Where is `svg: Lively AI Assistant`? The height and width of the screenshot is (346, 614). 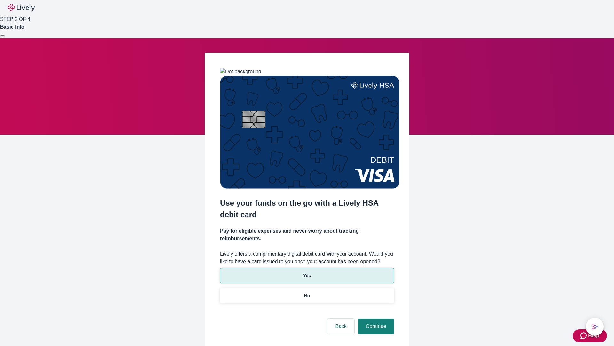
svg: Lively AI Assistant is located at coordinates (595, 326).